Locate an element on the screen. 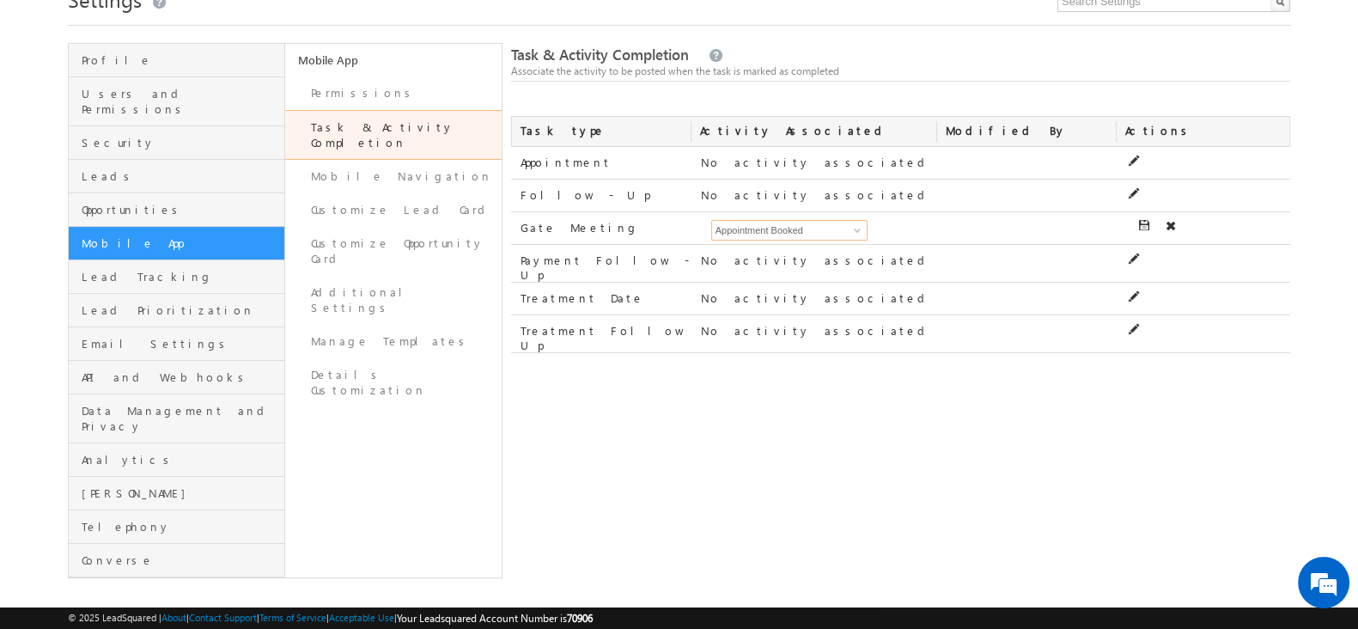  div: Gate Meeting is located at coordinates (600, 232).